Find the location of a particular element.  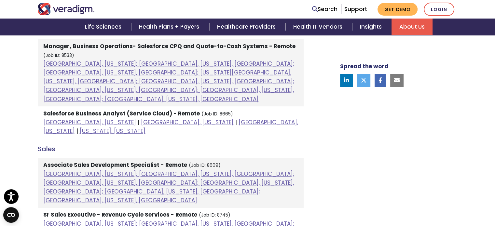

a: Healthcare Providers is located at coordinates (247, 27).